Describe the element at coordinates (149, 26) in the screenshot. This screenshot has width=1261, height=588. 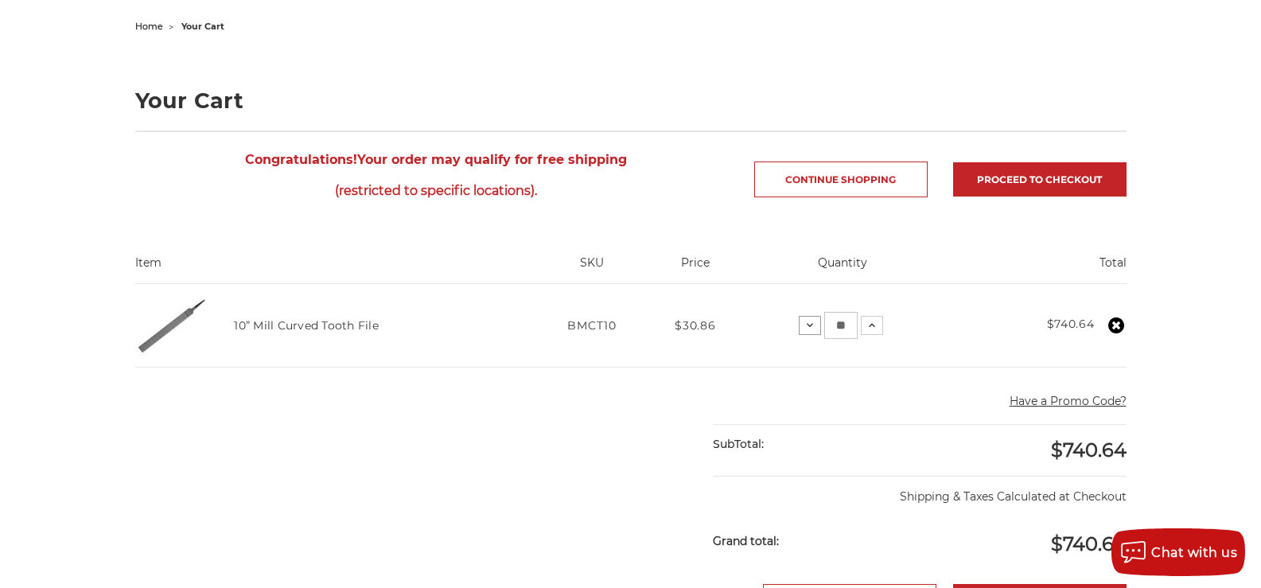
I see `span: home` at that location.